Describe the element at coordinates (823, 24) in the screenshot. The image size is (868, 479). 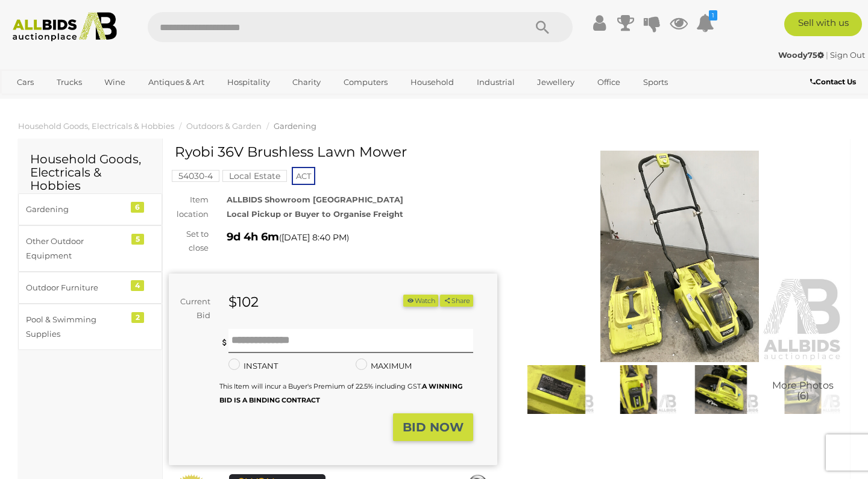
I see `a: Sell with us` at that location.